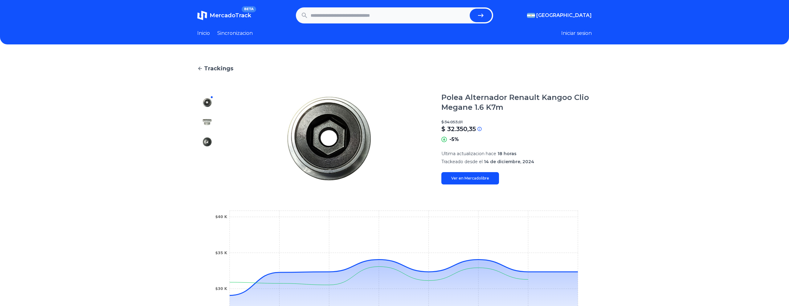  What do you see at coordinates (221, 217) in the screenshot?
I see `tspan: $40 K` at bounding box center [221, 217].